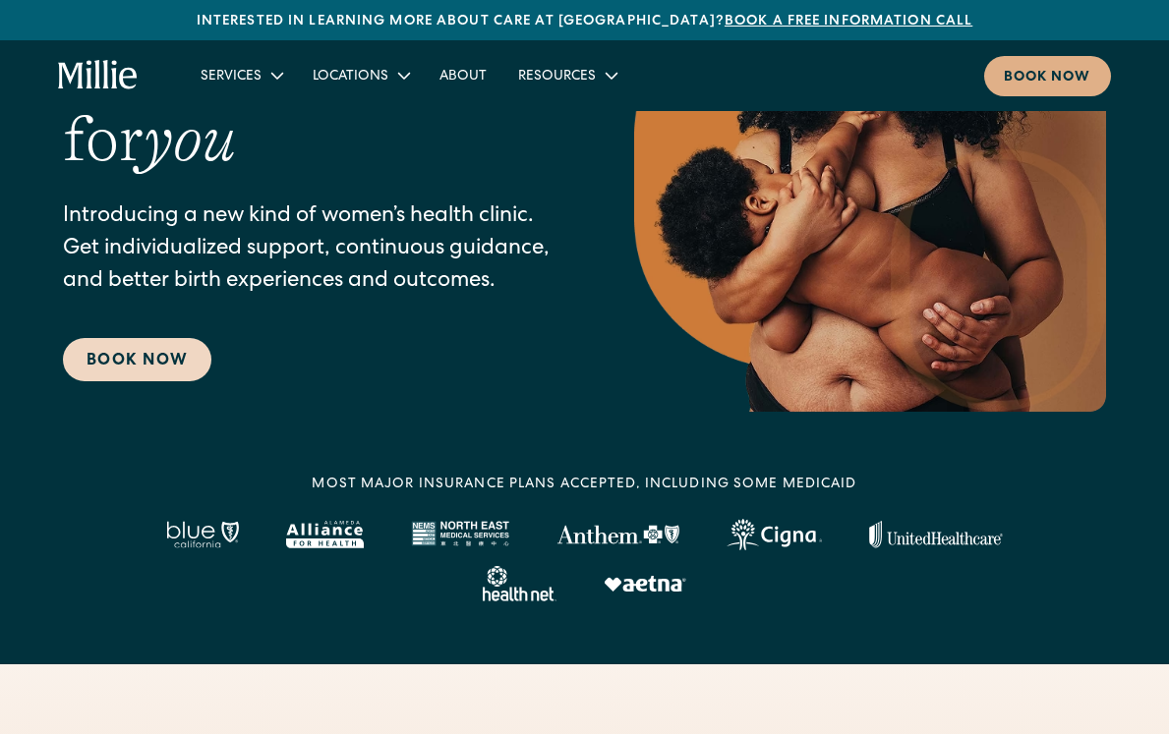  I want to click on a: home, so click(97, 76).